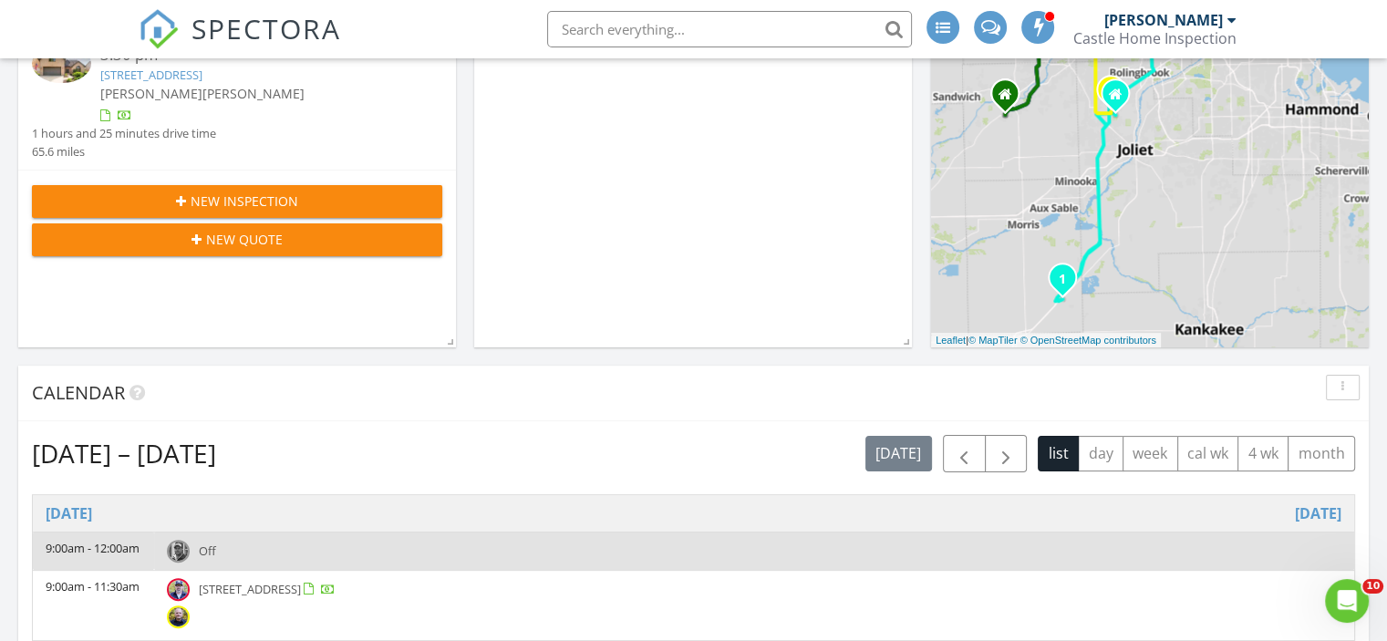 The image size is (1387, 641). What do you see at coordinates (1263, 453) in the screenshot?
I see `button: 4 wk` at bounding box center [1263, 453].